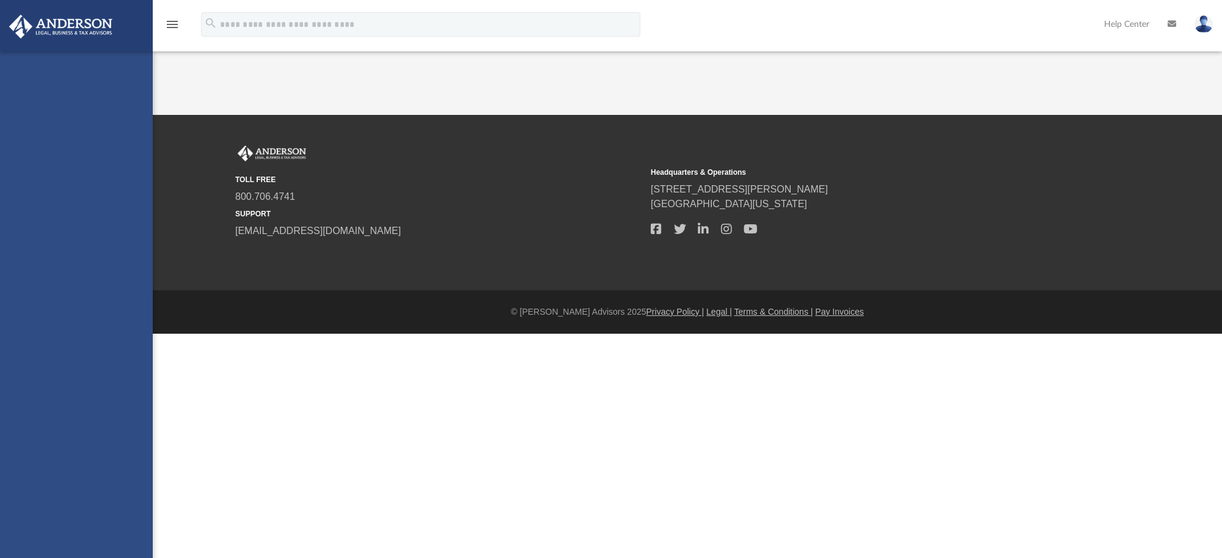 The width and height of the screenshot is (1222, 558). What do you see at coordinates (439, 214) in the screenshot?
I see `small: SUPPORT` at bounding box center [439, 214].